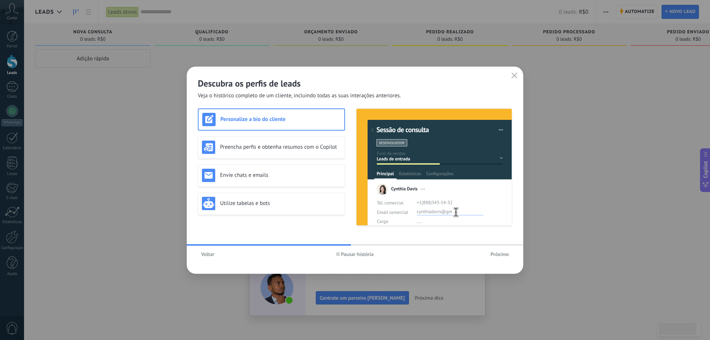 The width and height of the screenshot is (710, 340). I want to click on button: Pausar história, so click(355, 254).